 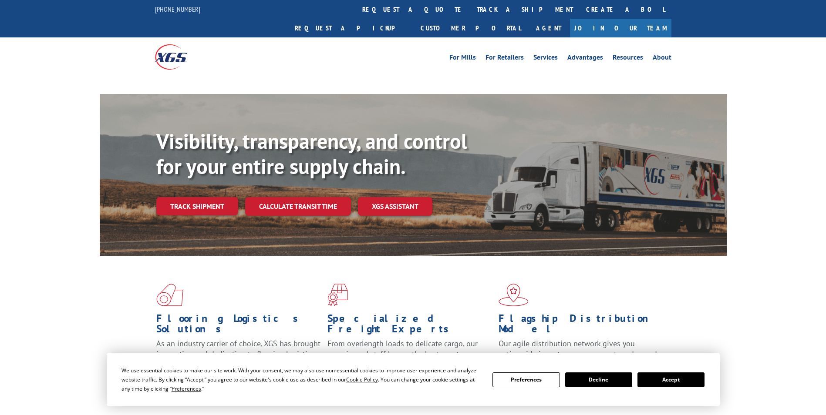 What do you see at coordinates (628, 59) in the screenshot?
I see `a: Resources` at bounding box center [628, 59].